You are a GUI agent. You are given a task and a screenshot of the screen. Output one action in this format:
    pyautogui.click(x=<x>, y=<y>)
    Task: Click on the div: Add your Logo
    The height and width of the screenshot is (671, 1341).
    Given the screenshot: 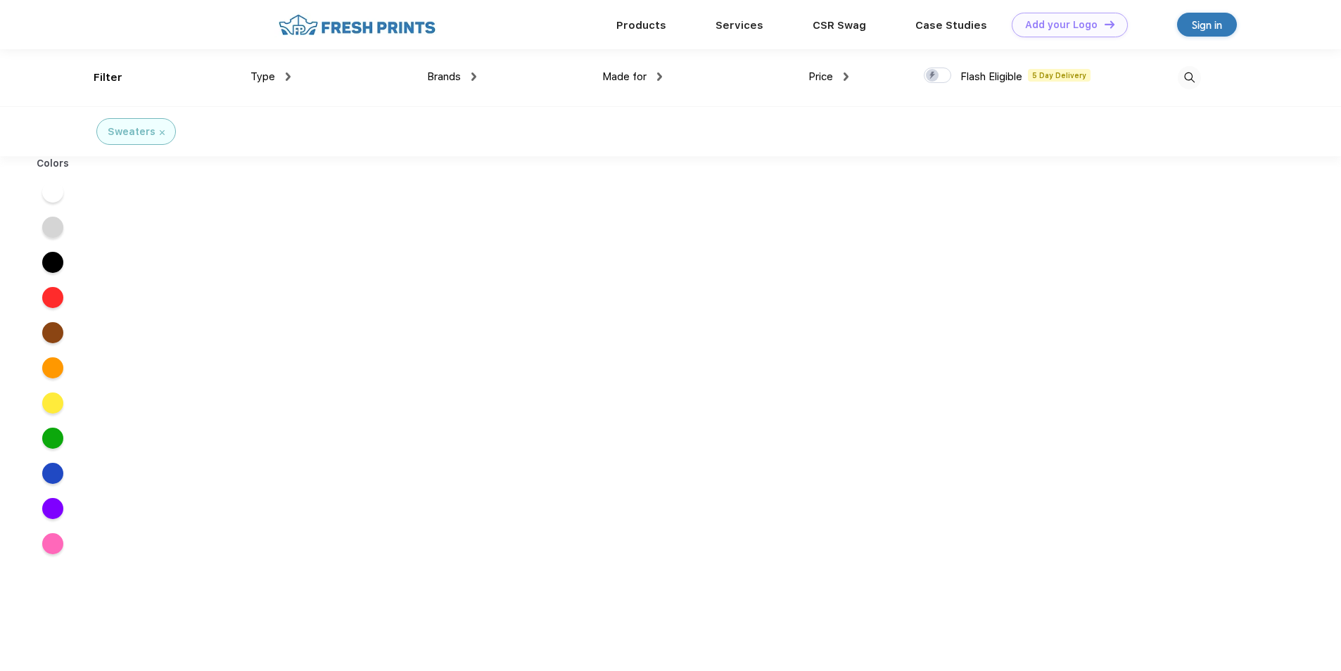 What is the action you would take?
    pyautogui.click(x=1061, y=25)
    